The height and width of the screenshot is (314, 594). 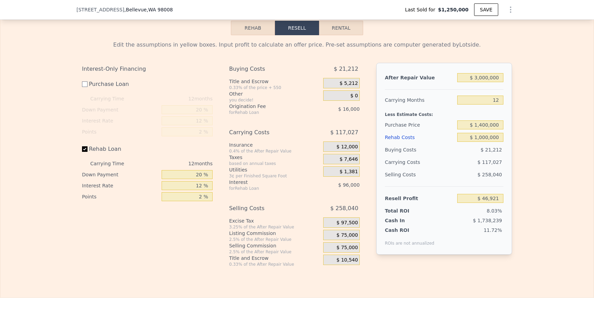 What do you see at coordinates (341, 28) in the screenshot?
I see `button: Rental` at bounding box center [341, 28].